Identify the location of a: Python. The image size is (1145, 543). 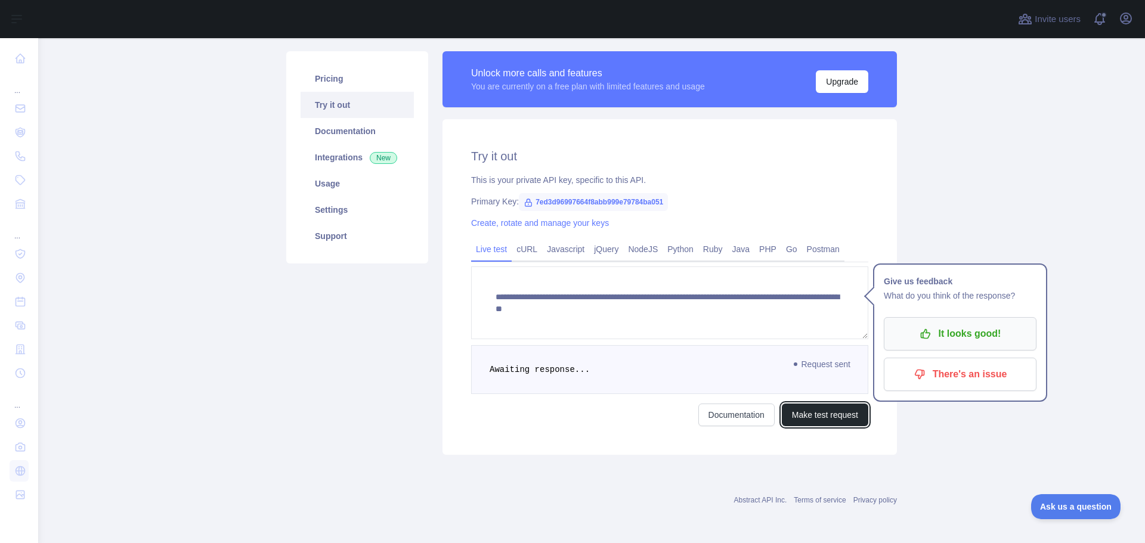
(680, 249).